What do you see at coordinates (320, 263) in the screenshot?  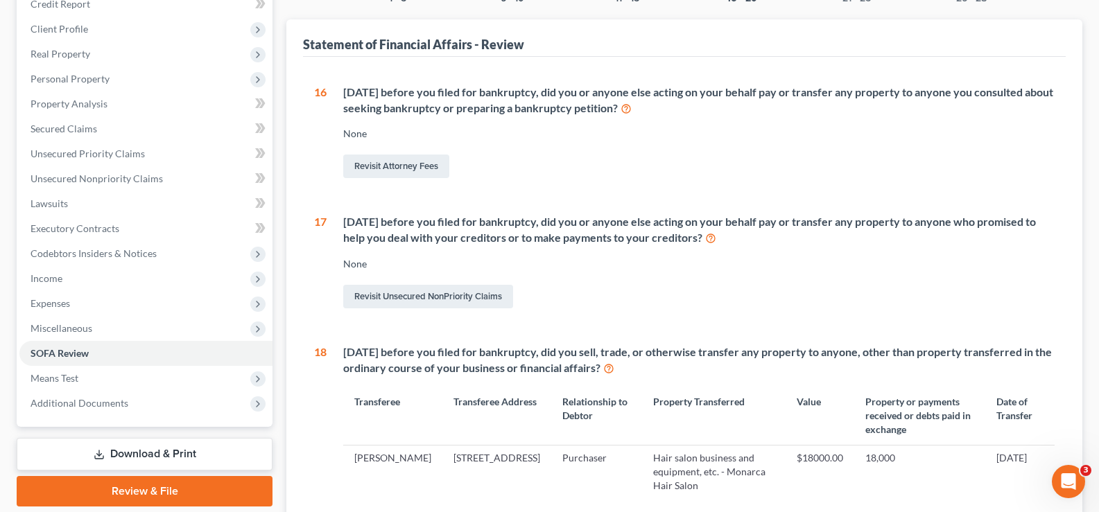 I see `div: 17` at bounding box center [320, 263].